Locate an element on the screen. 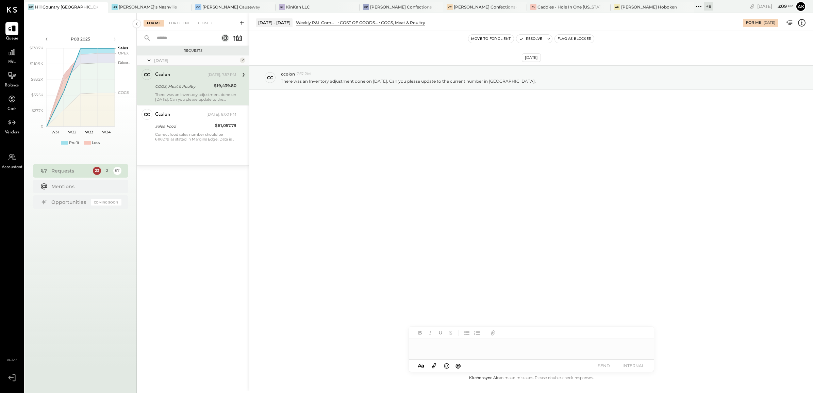 This screenshot has height=393, width=813. div: HN is located at coordinates (115, 7).